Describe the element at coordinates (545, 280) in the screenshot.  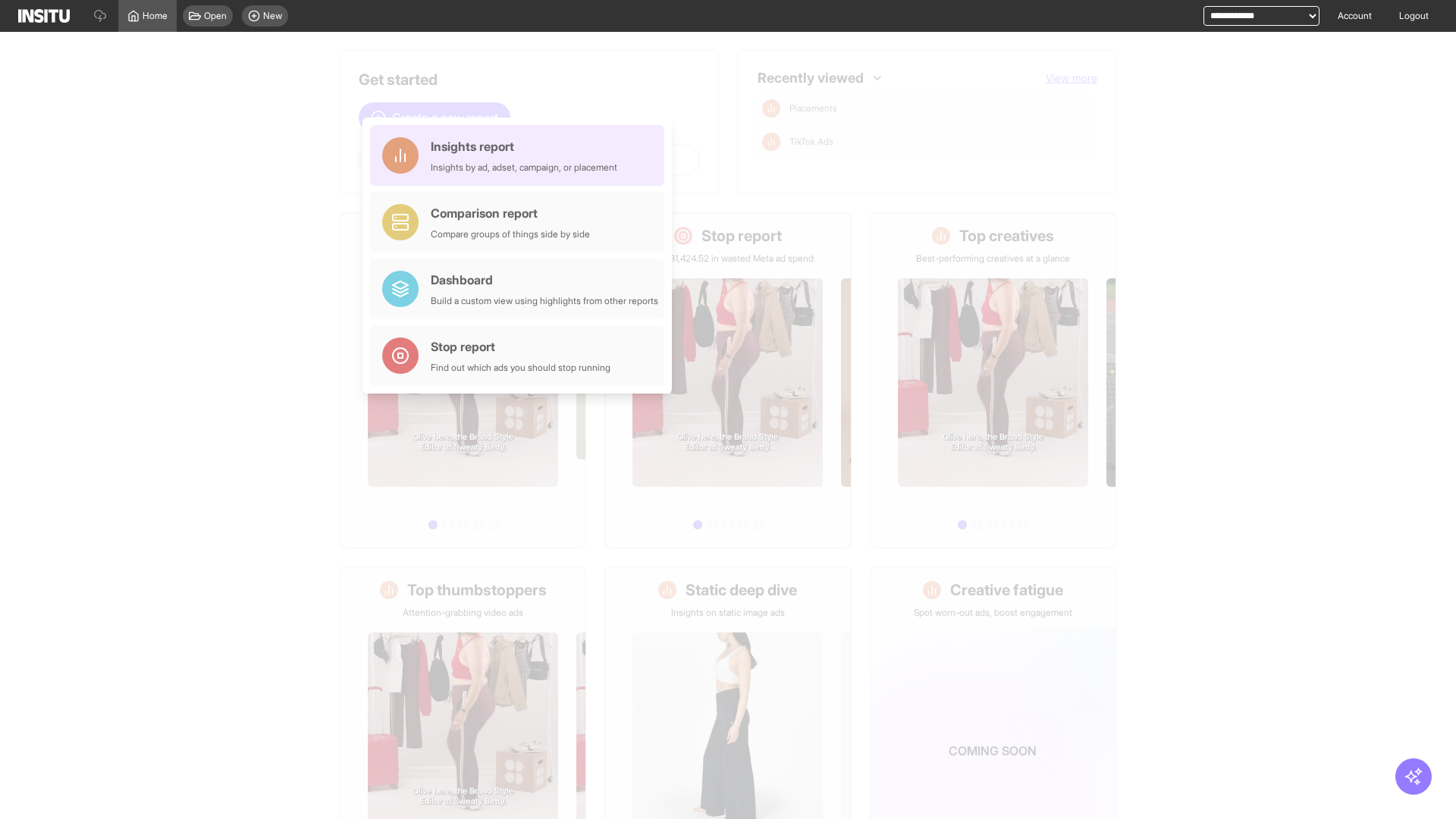
I see `div: Dashboard` at that location.